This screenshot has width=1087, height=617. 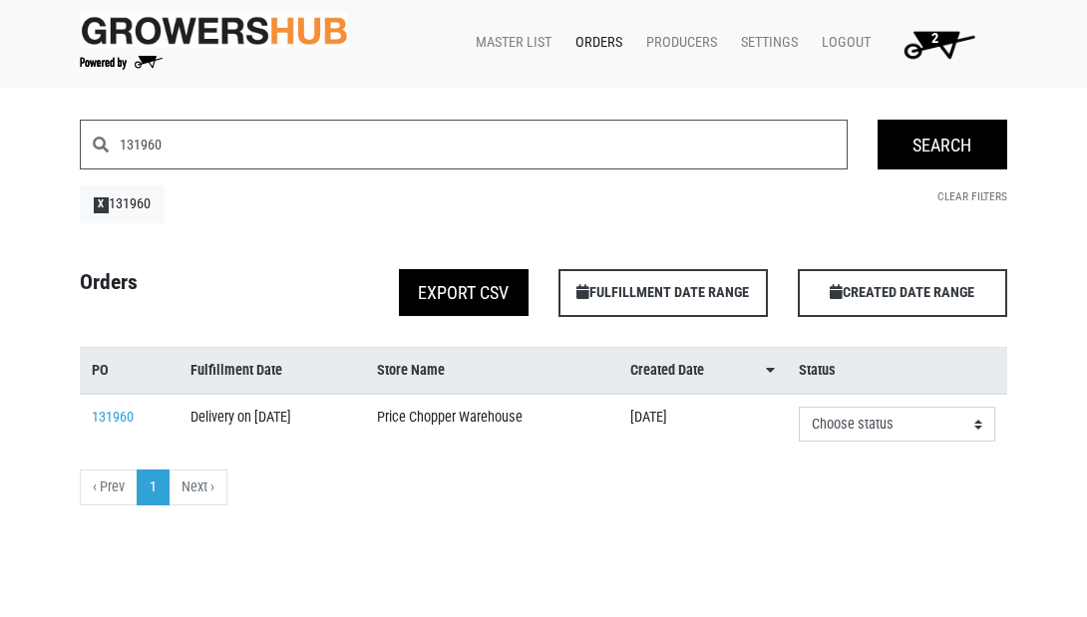 What do you see at coordinates (817, 371) in the screenshot?
I see `span: Status` at bounding box center [817, 371].